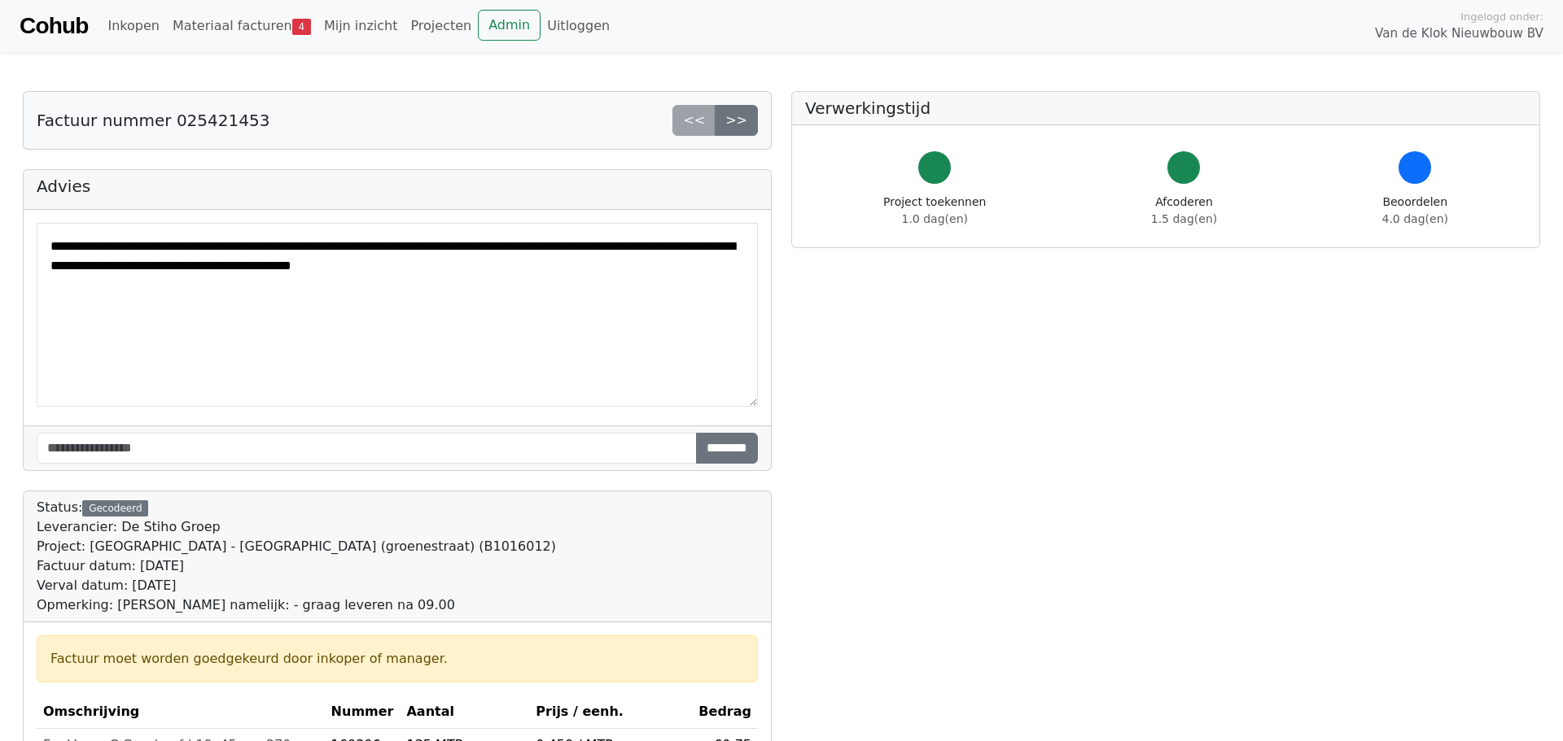 This screenshot has width=1563, height=741. What do you see at coordinates (1183, 219) in the screenshot?
I see `span: 1.5 dag(en)` at bounding box center [1183, 219].